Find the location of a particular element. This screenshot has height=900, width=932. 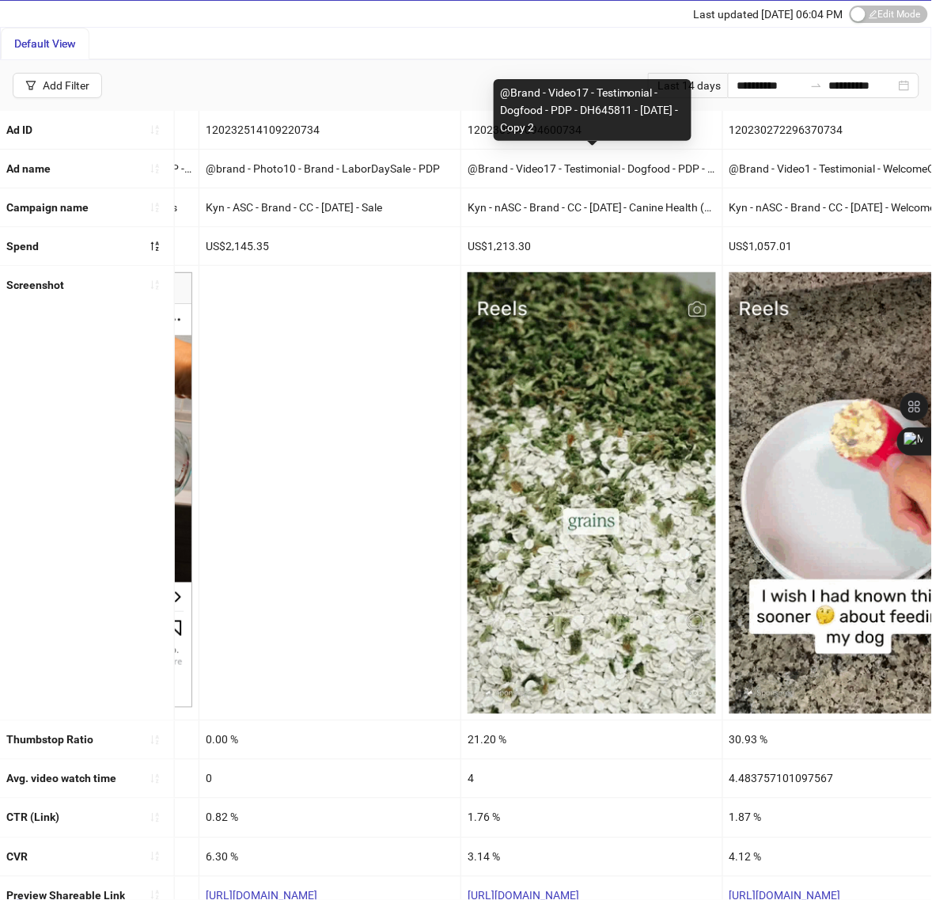

button: Add Filter is located at coordinates (57, 85).